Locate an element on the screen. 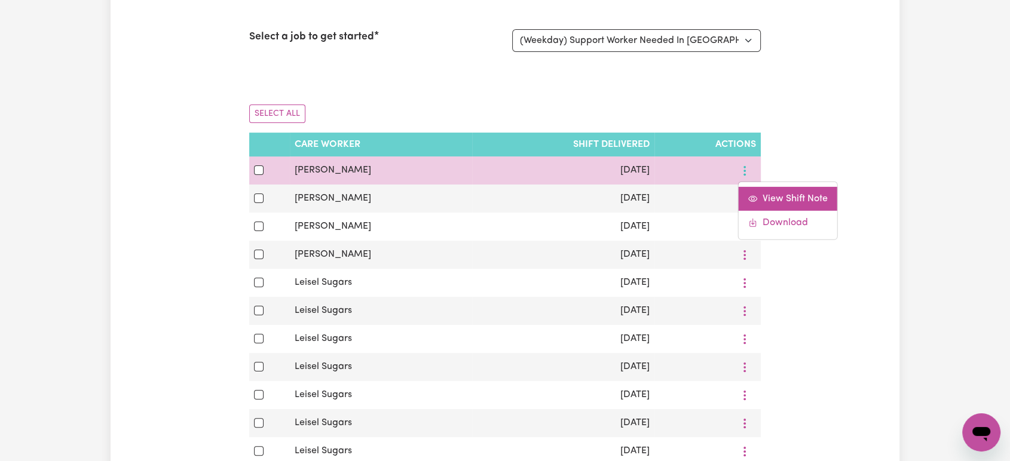 This screenshot has height=461, width=1010. th: Actions is located at coordinates (707, 145).